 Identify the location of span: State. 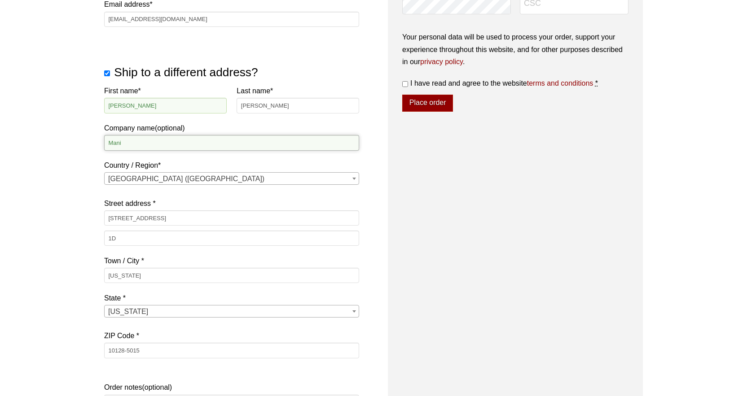
(232, 311).